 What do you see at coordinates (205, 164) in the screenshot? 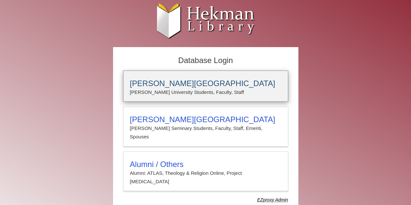
I see `h3: Alumni / Others` at bounding box center [205, 164].